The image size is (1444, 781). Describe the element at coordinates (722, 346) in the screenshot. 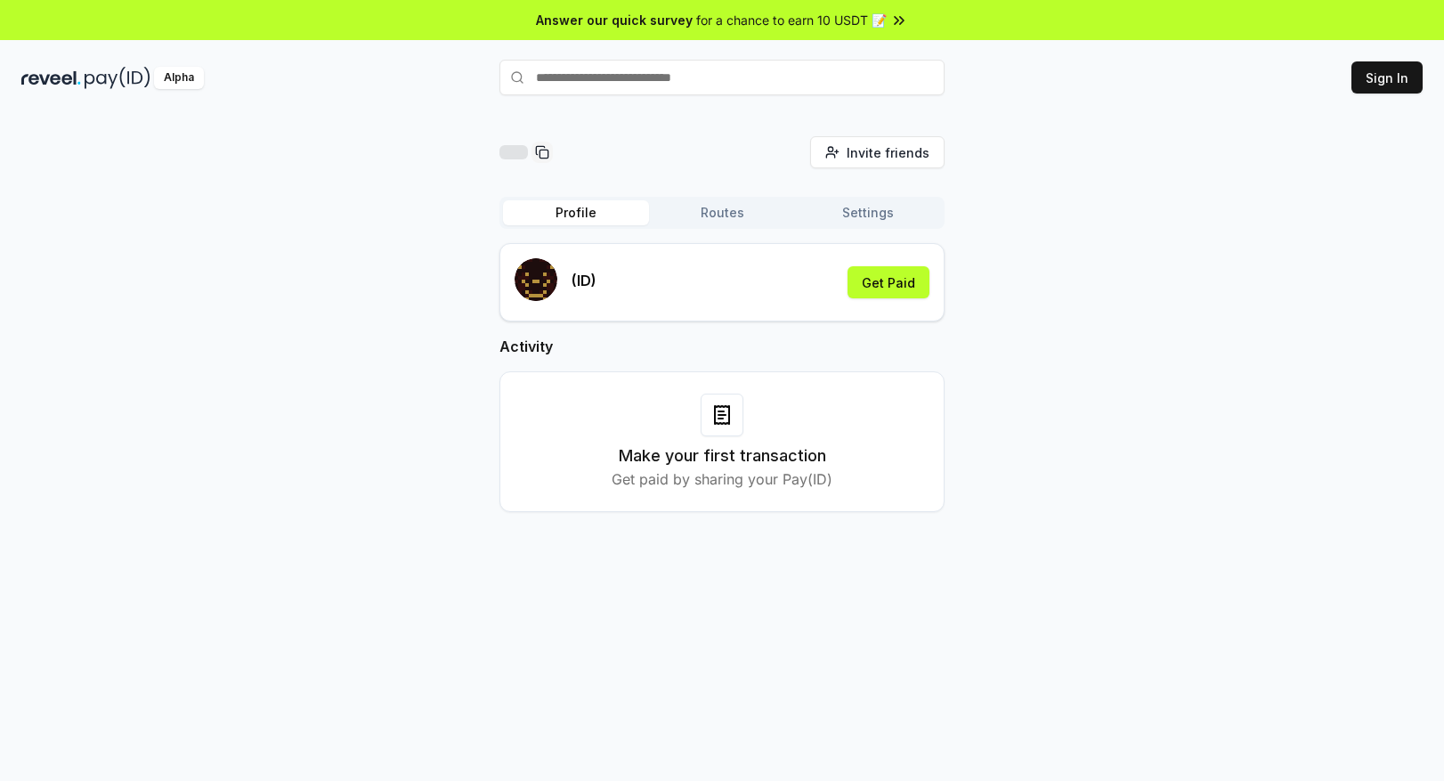

I see `h2: Activity` at that location.